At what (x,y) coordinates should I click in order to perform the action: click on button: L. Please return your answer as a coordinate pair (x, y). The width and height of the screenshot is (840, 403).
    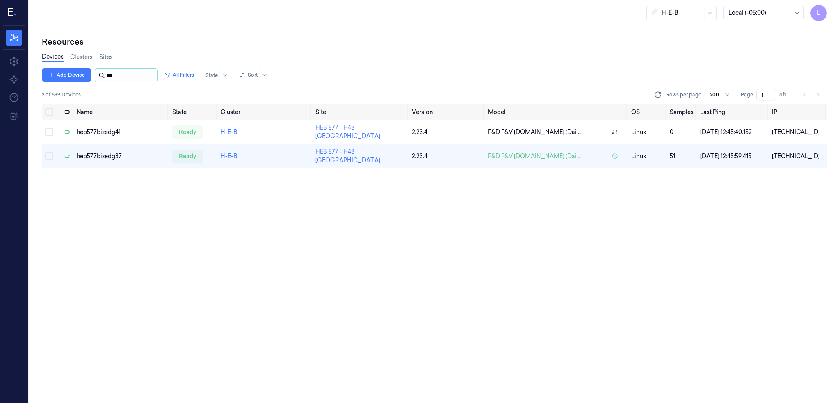
    Looking at the image, I should click on (818, 13).